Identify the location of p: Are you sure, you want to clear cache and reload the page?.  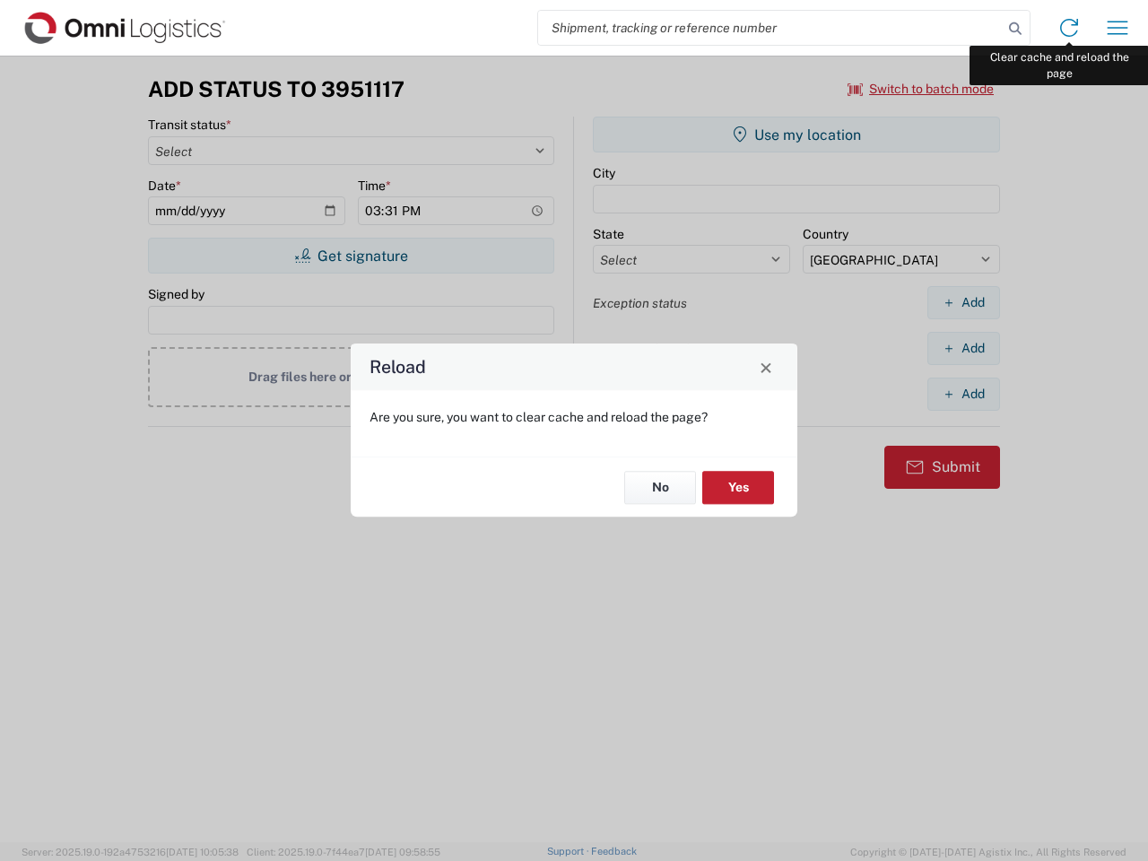
(574, 417).